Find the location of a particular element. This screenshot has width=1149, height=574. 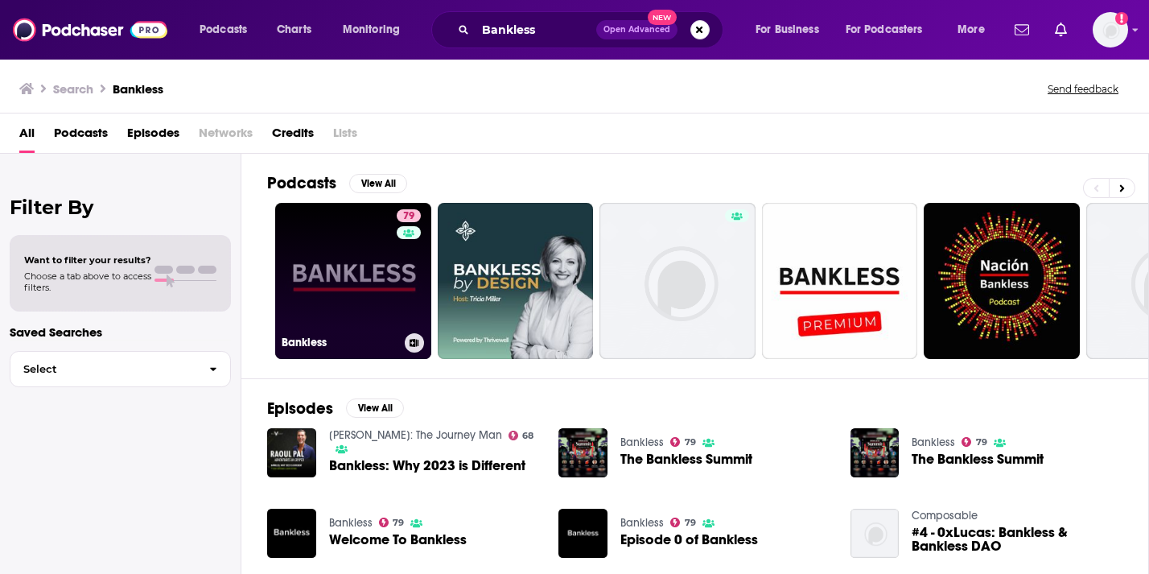

span: Want to filter your results? is located at coordinates (88, 260).